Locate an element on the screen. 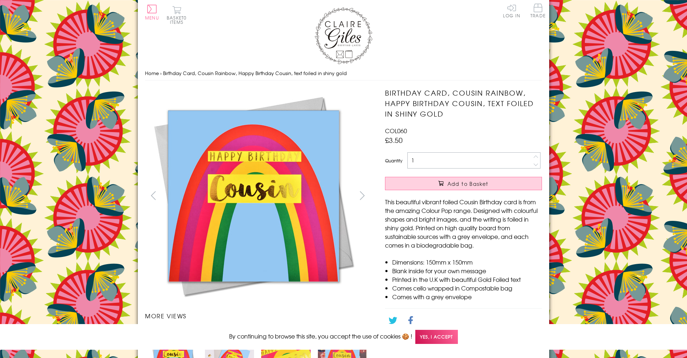 The image size is (687, 358). h3: More views is located at coordinates (258, 316).